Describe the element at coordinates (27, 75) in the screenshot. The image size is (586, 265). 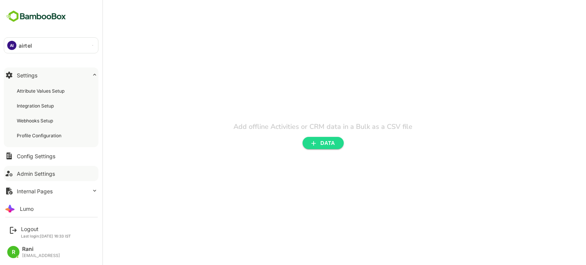
I see `div: Settings` at that location.